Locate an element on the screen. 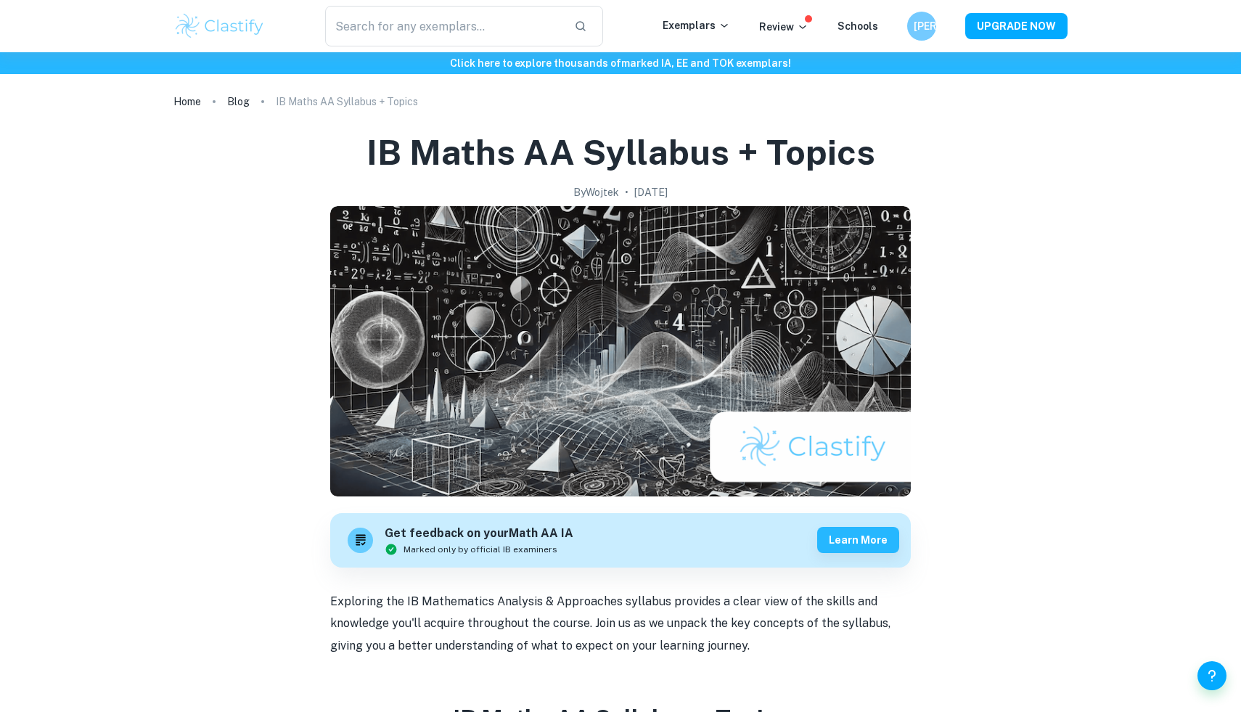 The width and height of the screenshot is (1241, 712). span: Marked only by official IB examiners is located at coordinates (480, 549).